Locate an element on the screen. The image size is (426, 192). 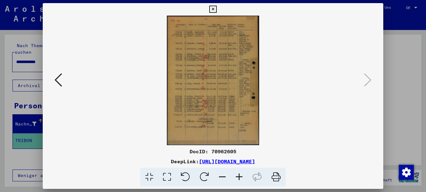
div: Zustimmung ändern is located at coordinates (406, 172).